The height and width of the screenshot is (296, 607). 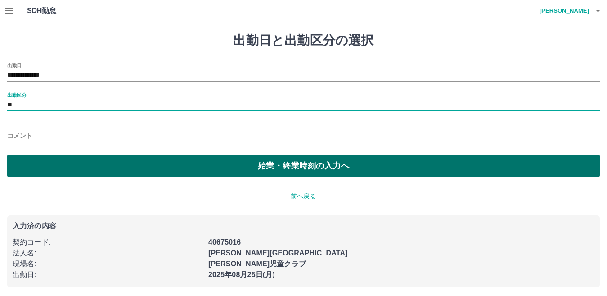 What do you see at coordinates (303, 41) in the screenshot?
I see `h1: 出勤日と出勤区分の選択` at bounding box center [303, 41].